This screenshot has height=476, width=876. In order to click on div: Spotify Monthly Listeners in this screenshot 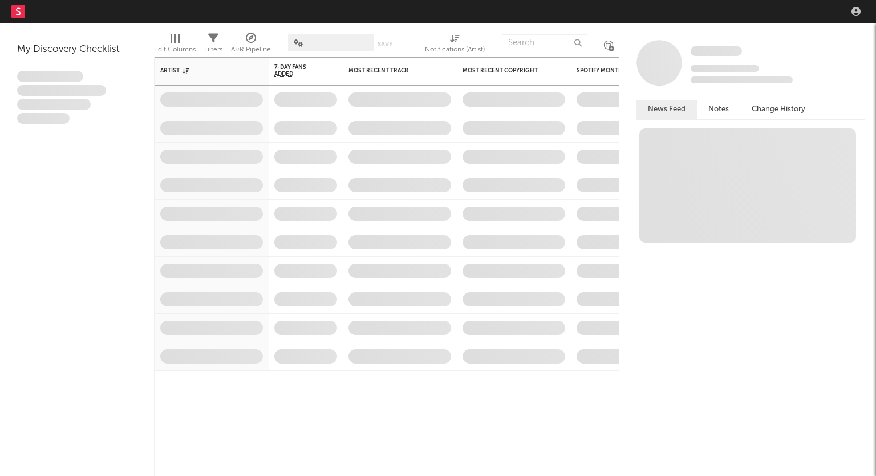, I will do `click(619, 71)`.